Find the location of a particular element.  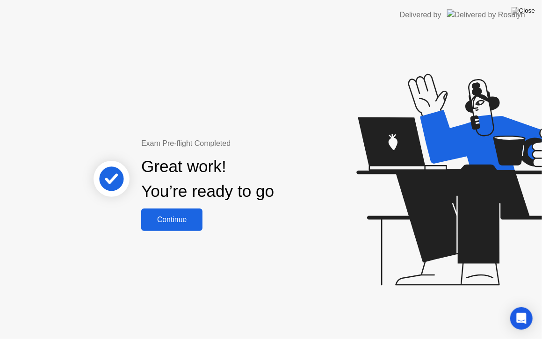

div: Great work! You’re ready to go is located at coordinates (208, 179).